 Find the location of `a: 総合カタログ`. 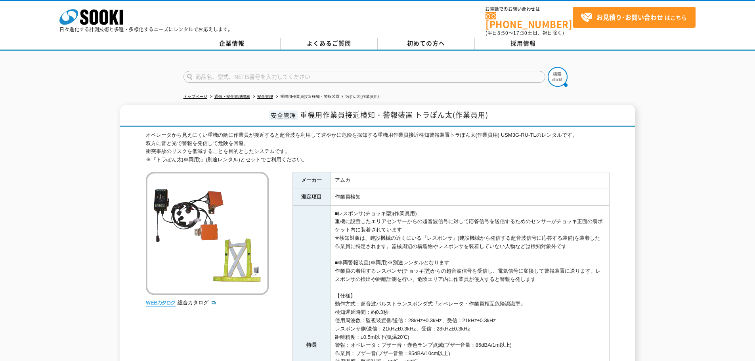

a: 総合カタログ is located at coordinates (197, 302).